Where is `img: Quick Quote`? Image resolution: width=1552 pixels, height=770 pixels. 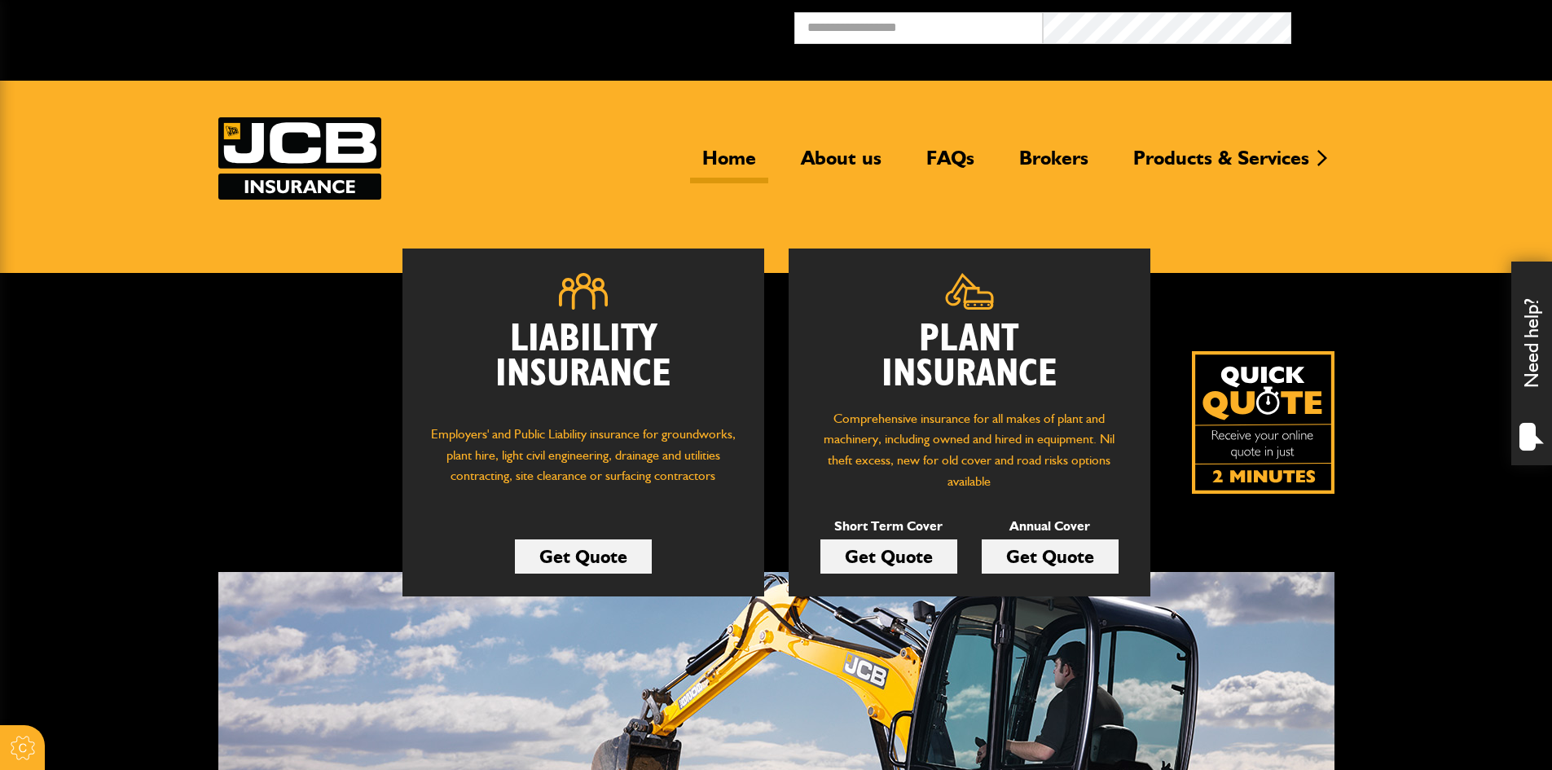 img: Quick Quote is located at coordinates (1263, 422).